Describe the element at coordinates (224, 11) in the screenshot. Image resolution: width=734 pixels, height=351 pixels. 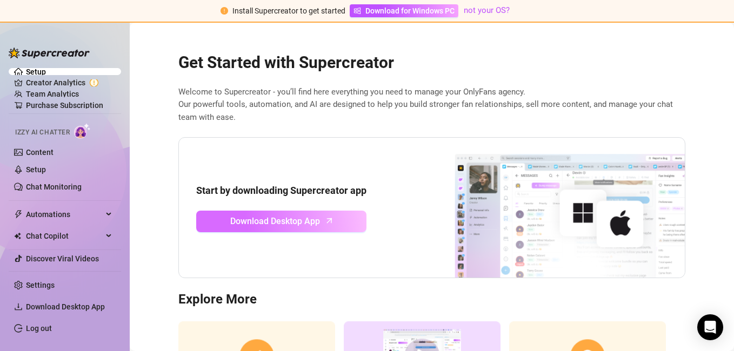
I see `span: exclamation-circle` at that location.